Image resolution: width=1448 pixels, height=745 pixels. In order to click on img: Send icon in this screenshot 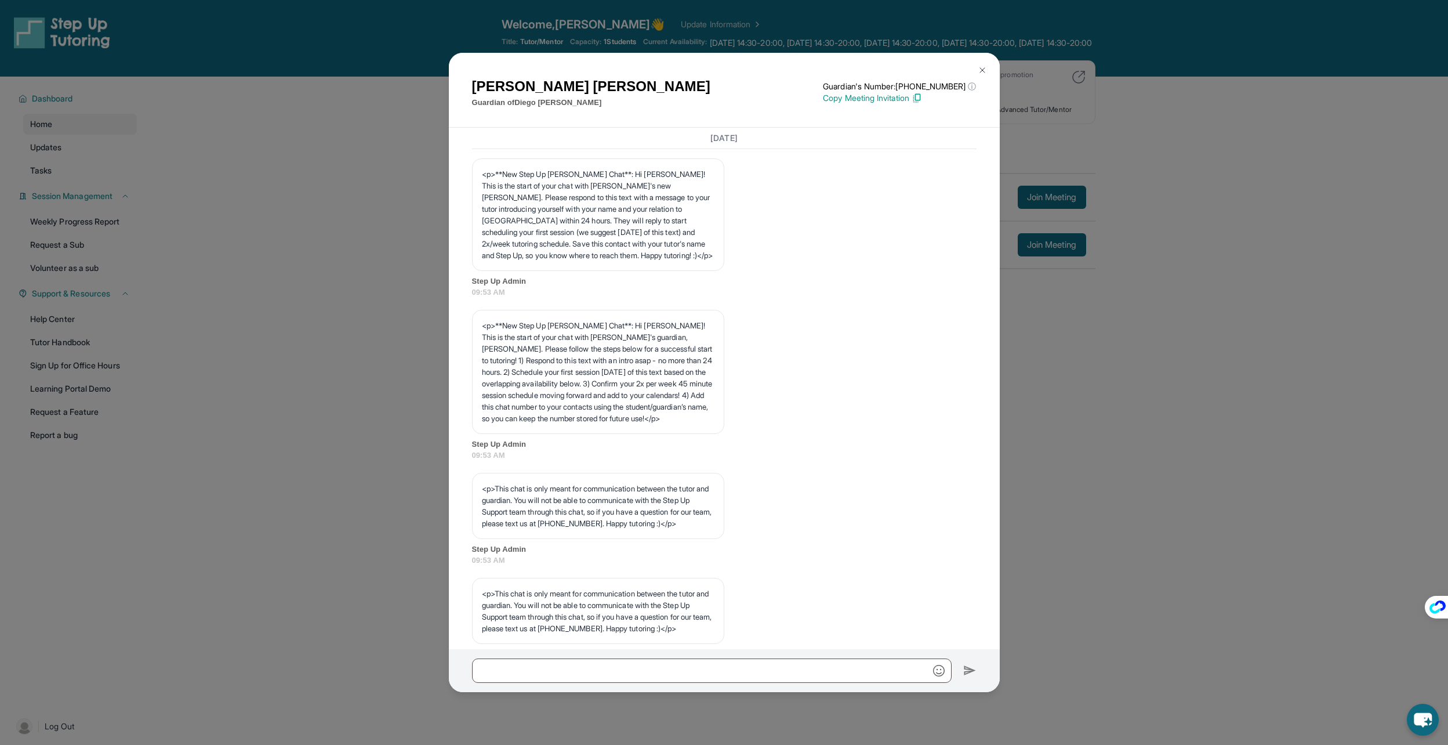, I will do `click(970, 670)`.